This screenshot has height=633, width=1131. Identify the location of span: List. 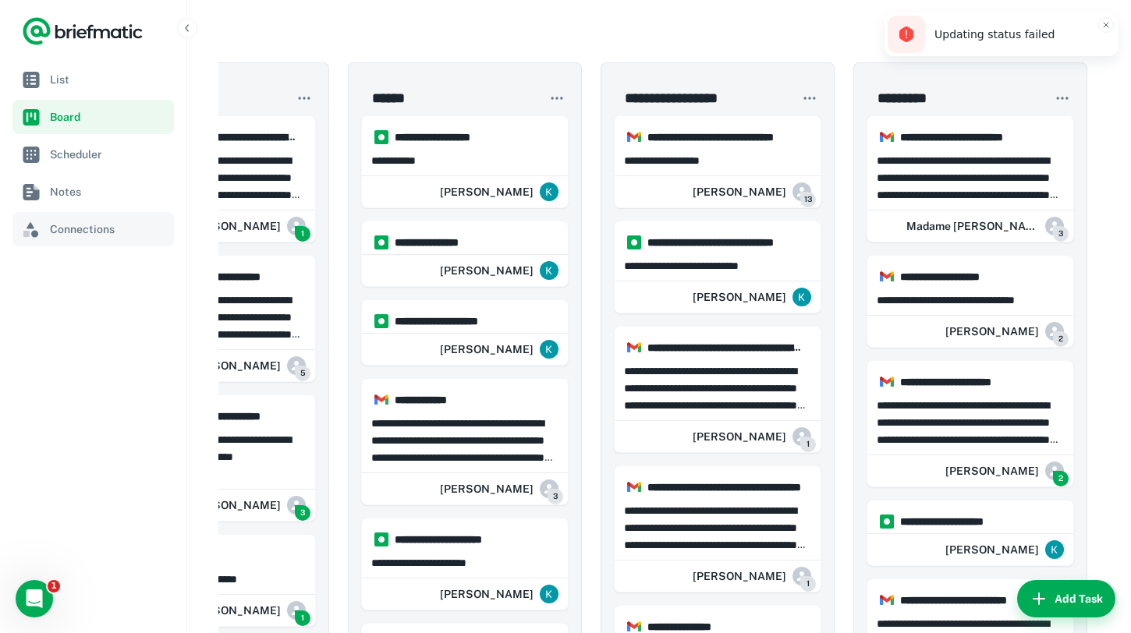
(108, 80).